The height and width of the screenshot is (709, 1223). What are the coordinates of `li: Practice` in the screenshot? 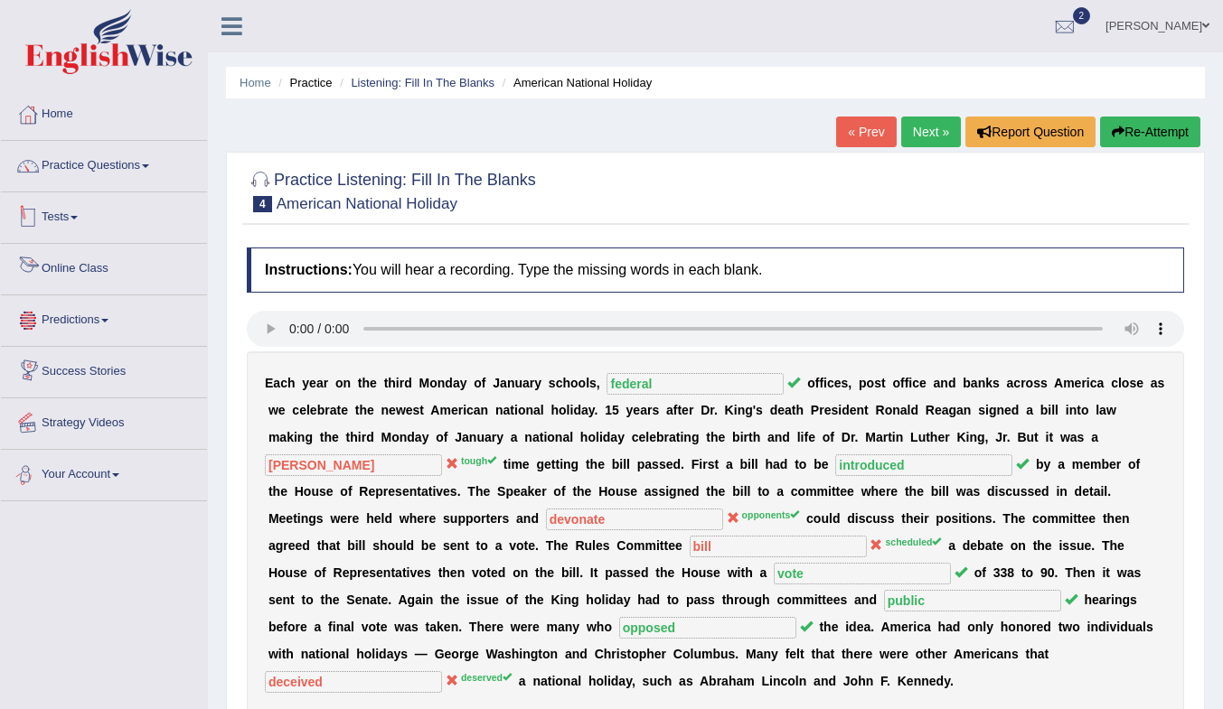 It's located at (303, 82).